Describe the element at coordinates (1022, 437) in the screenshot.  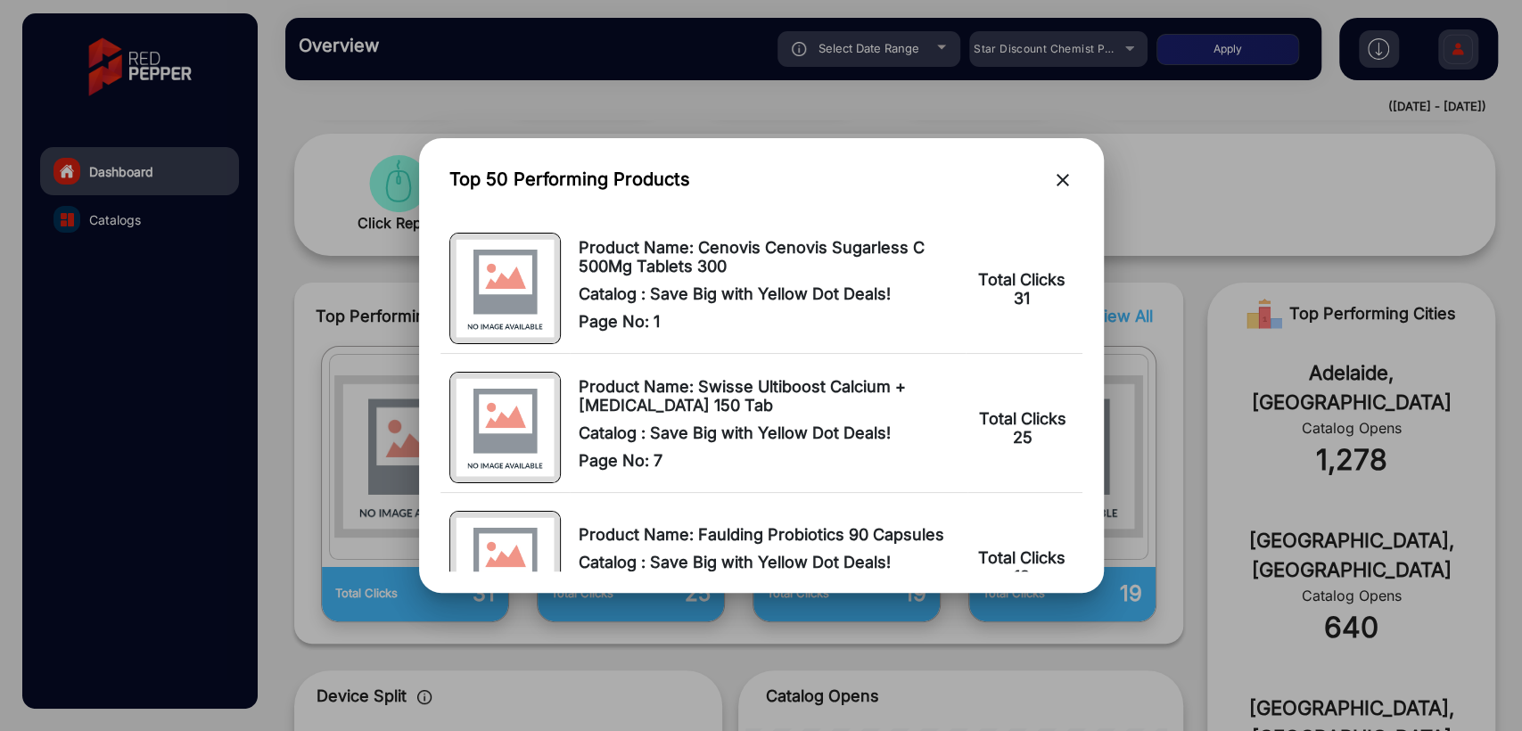
I see `span: 25` at that location.